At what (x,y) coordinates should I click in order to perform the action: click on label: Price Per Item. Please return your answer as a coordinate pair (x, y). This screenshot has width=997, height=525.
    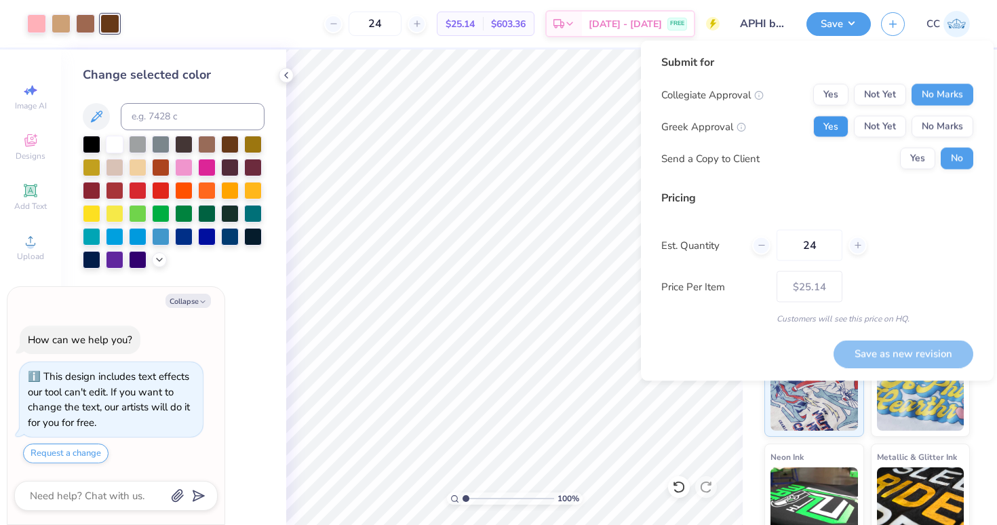
    Looking at the image, I should click on (714, 286).